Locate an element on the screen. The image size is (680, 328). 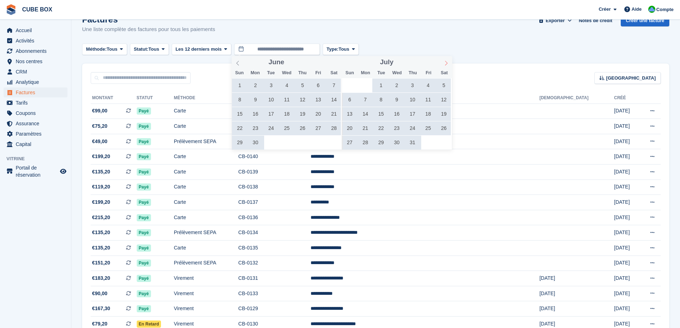
span: July is located at coordinates (387, 62).